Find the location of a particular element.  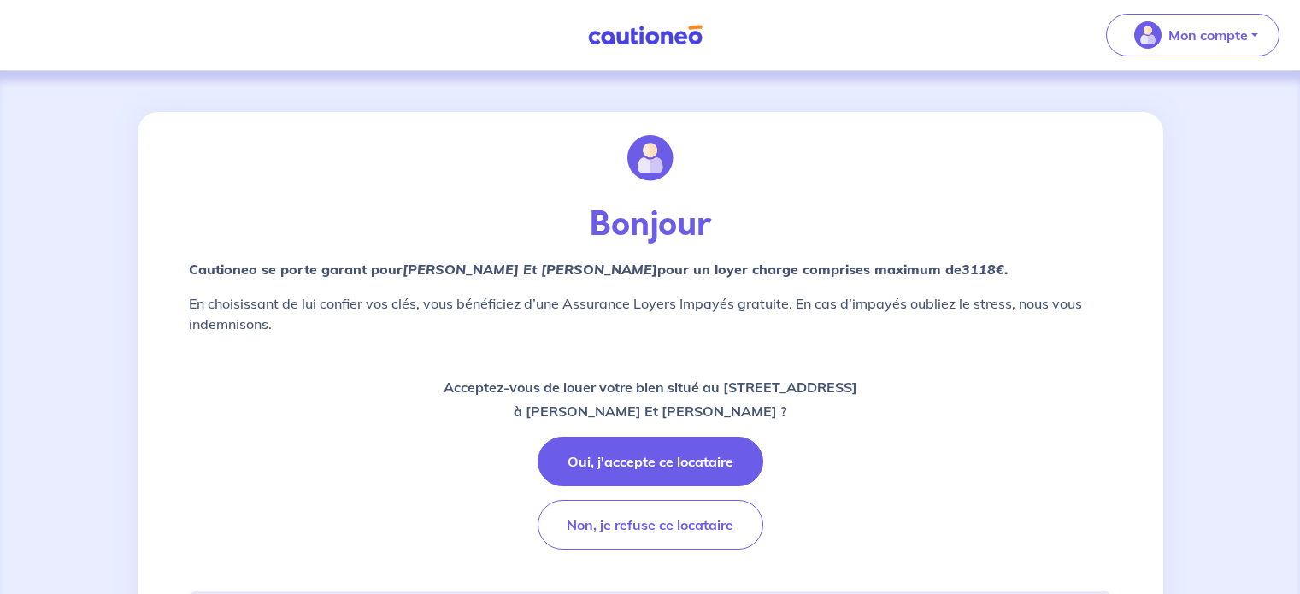

img: Cautioneo is located at coordinates (645, 35).